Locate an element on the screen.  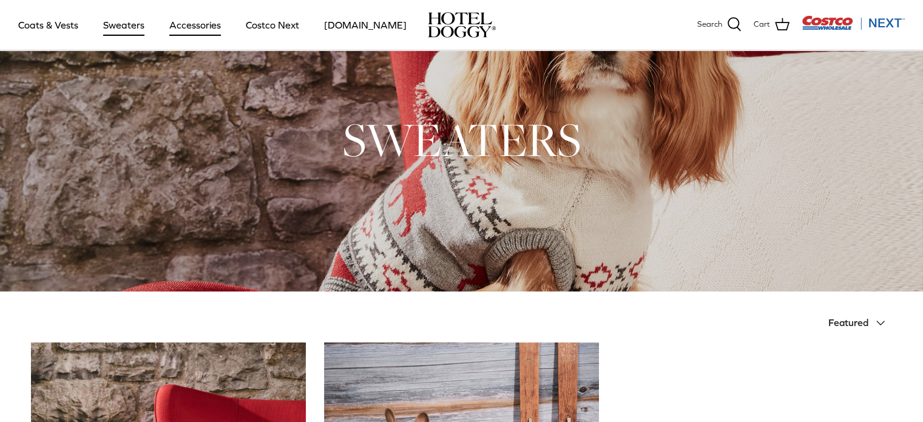
span: Search is located at coordinates (709, 24).